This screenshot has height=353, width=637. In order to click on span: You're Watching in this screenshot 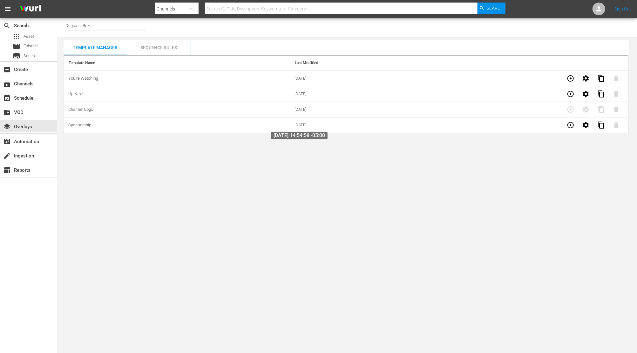, I will do `click(83, 78)`.